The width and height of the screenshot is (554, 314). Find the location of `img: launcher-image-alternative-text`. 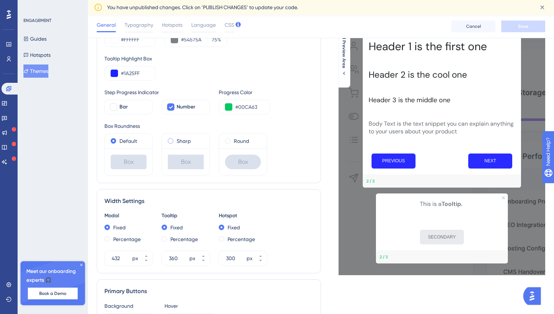

img: launcher-image-alternative-text is located at coordinates (9, 11).